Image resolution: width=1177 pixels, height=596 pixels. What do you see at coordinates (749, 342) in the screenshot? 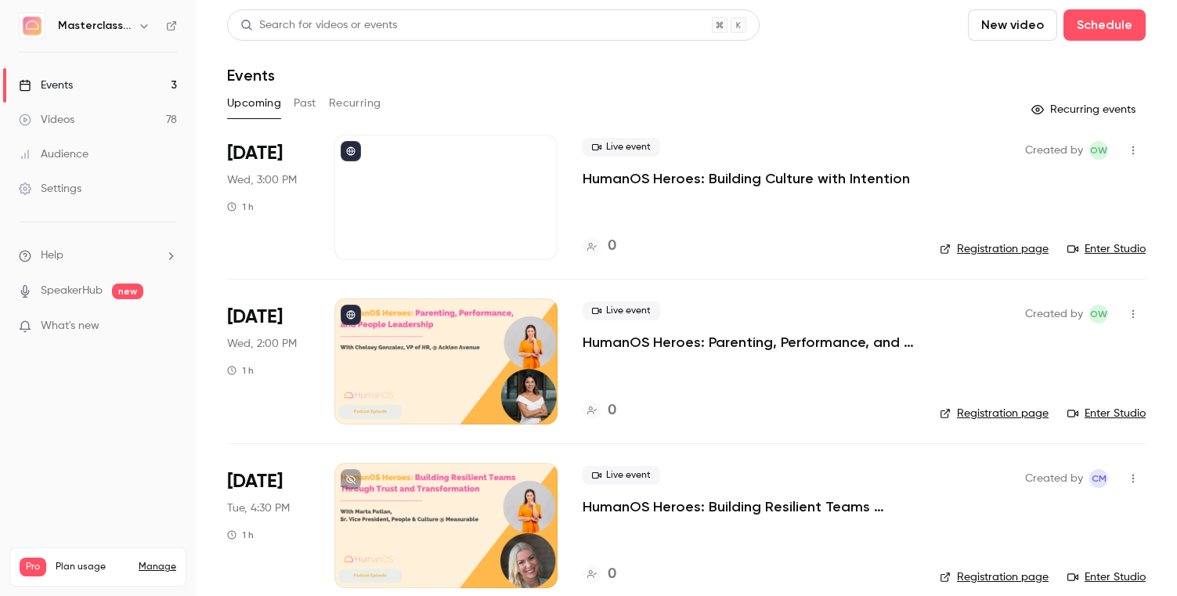
I see `p: HumanOS Heroes: Parenting, Performance, and People Leadership` at bounding box center [749, 342].